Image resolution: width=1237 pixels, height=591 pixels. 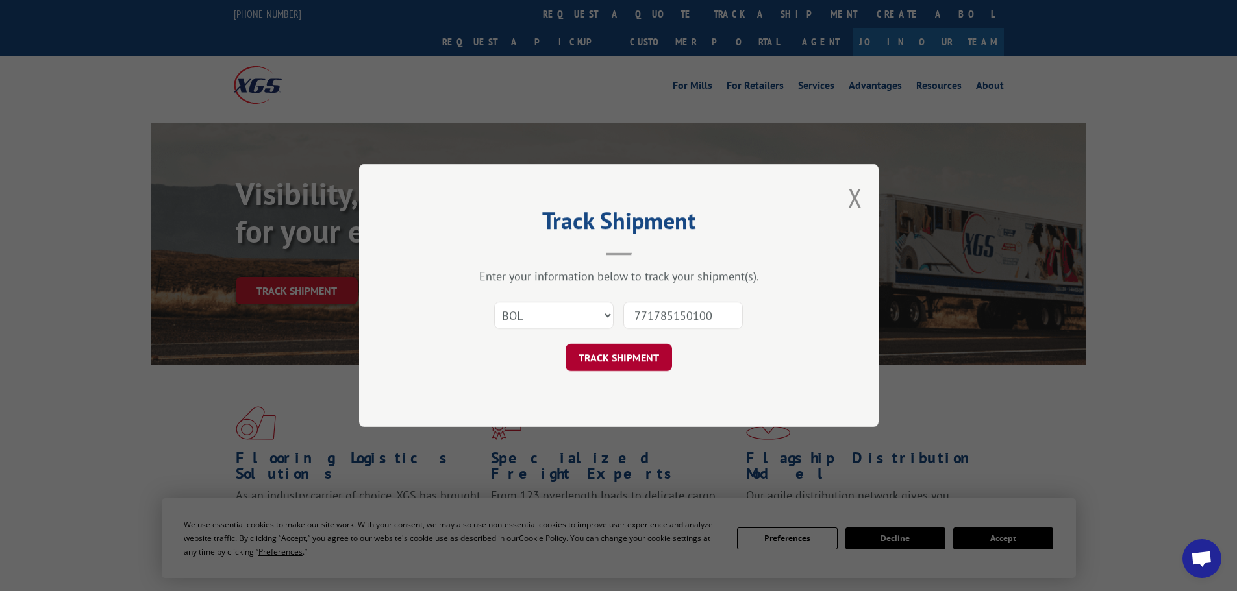 What do you see at coordinates (683, 315) in the screenshot?
I see `input: Number(s)` at bounding box center [683, 315].